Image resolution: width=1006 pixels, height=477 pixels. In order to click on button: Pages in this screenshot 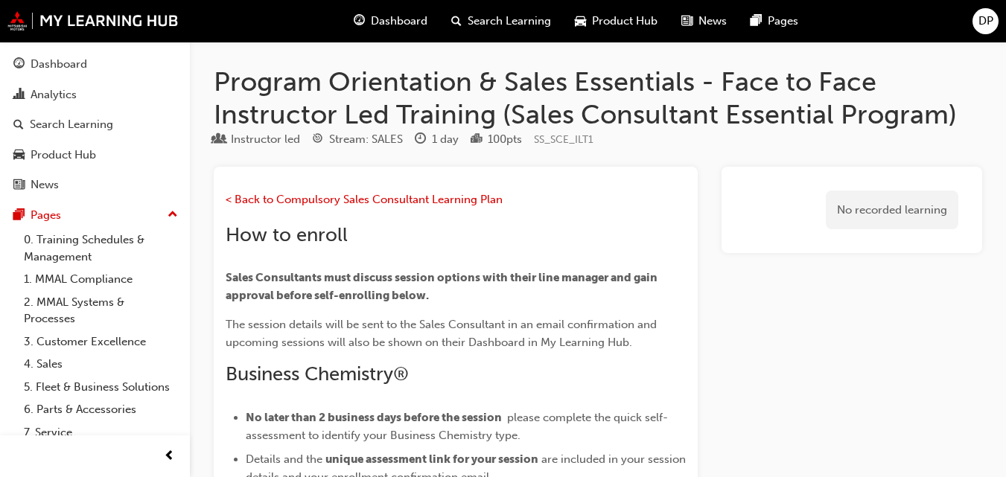, I will do `click(95, 215)`.